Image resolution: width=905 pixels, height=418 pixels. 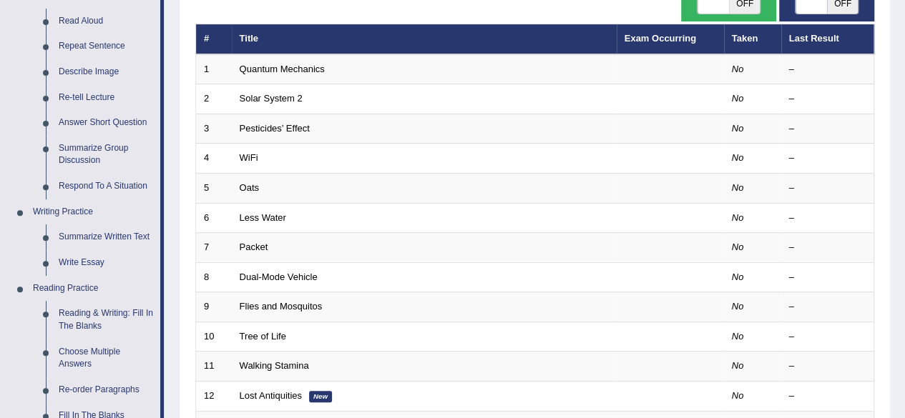 What do you see at coordinates (214, 189) in the screenshot?
I see `td: 5` at bounding box center [214, 189].